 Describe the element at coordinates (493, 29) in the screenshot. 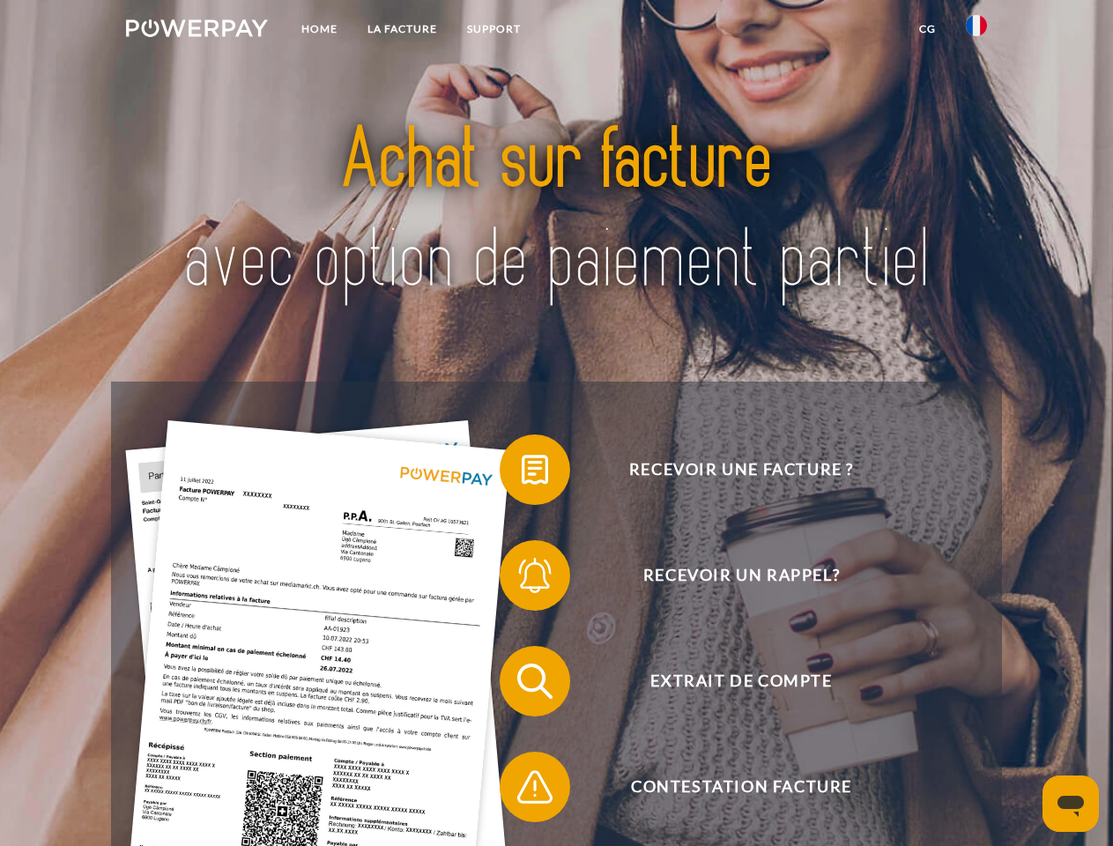

I see `a: Support` at that location.